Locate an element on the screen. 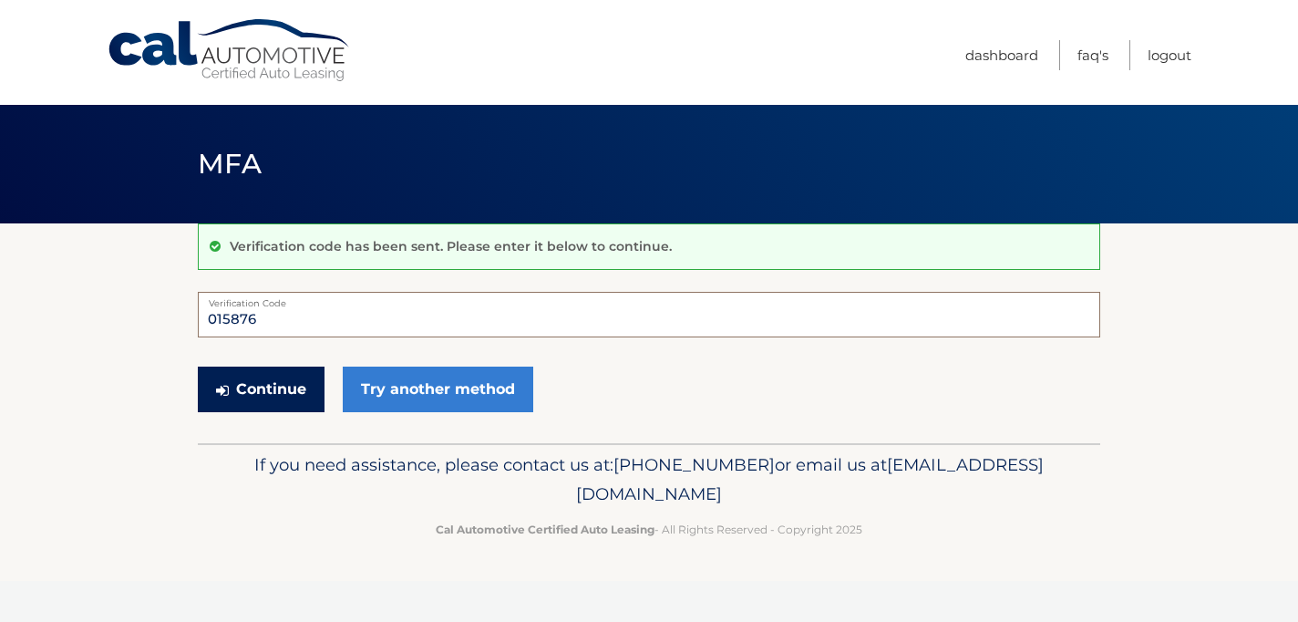 Image resolution: width=1298 pixels, height=622 pixels. a: Cal Automotive is located at coordinates (230, 50).